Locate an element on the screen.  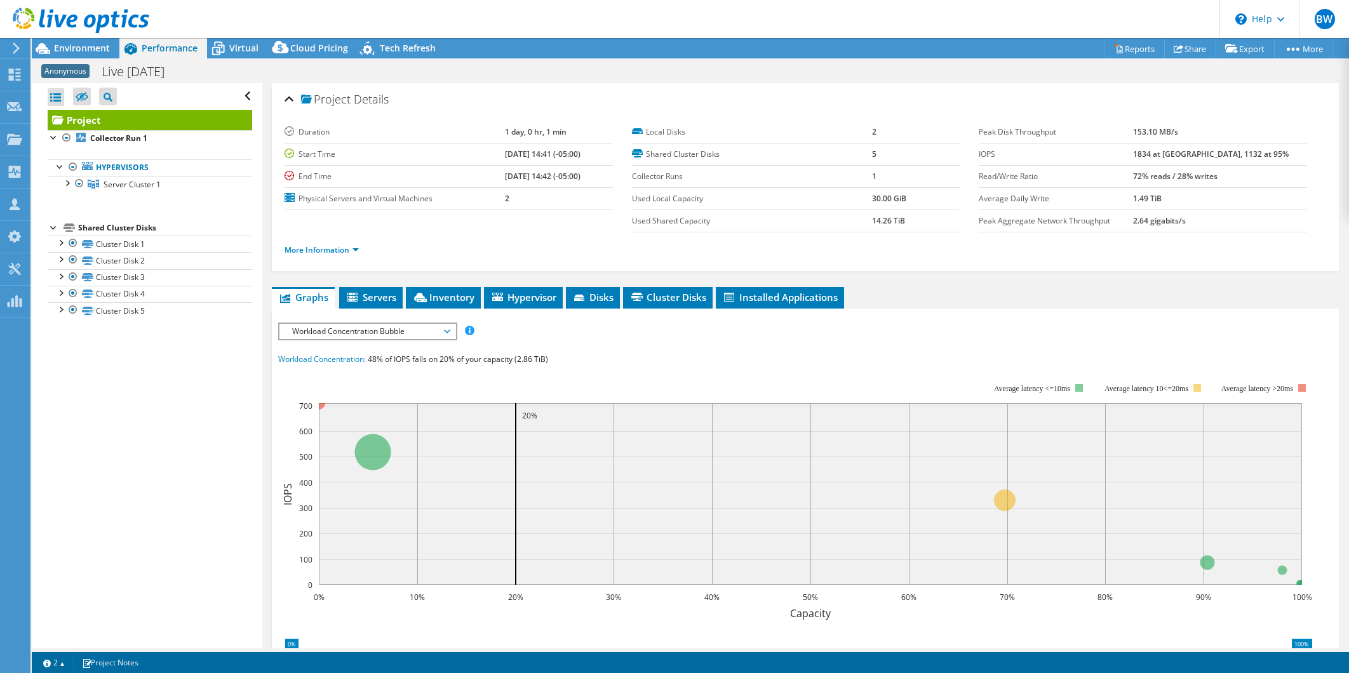
div: Shared Cluster Disks is located at coordinates (165, 228).